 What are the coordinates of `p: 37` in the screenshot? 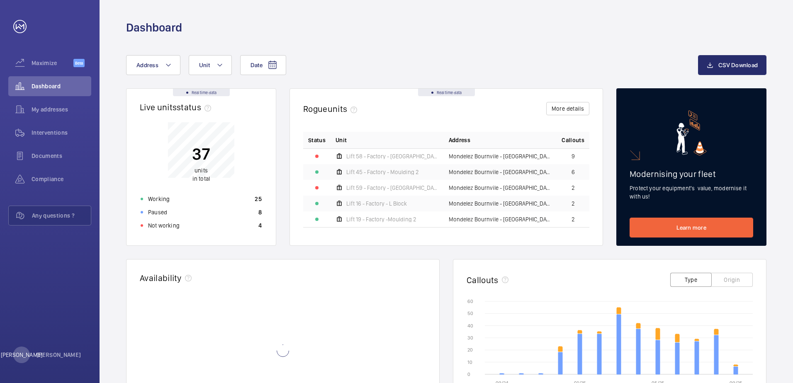 It's located at (201, 154).